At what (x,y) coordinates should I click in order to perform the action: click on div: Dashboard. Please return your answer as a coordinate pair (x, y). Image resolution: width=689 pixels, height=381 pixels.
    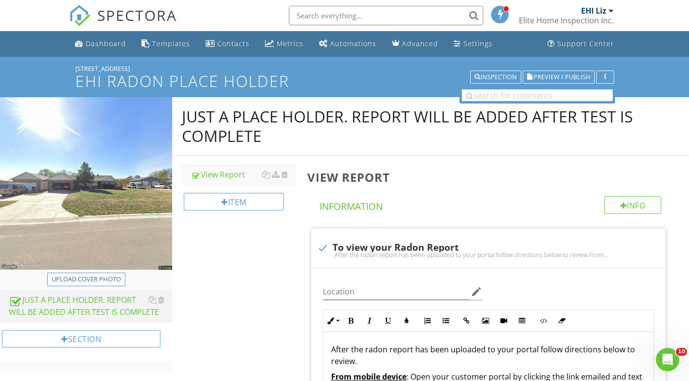
    Looking at the image, I should click on (106, 43).